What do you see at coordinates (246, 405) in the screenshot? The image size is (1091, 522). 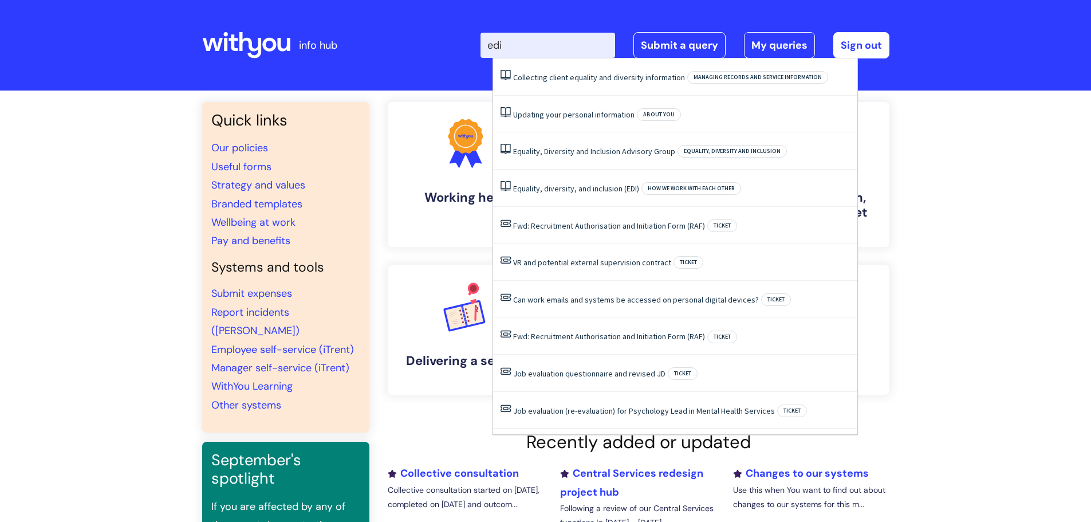 I see `a: Other systems` at bounding box center [246, 405].